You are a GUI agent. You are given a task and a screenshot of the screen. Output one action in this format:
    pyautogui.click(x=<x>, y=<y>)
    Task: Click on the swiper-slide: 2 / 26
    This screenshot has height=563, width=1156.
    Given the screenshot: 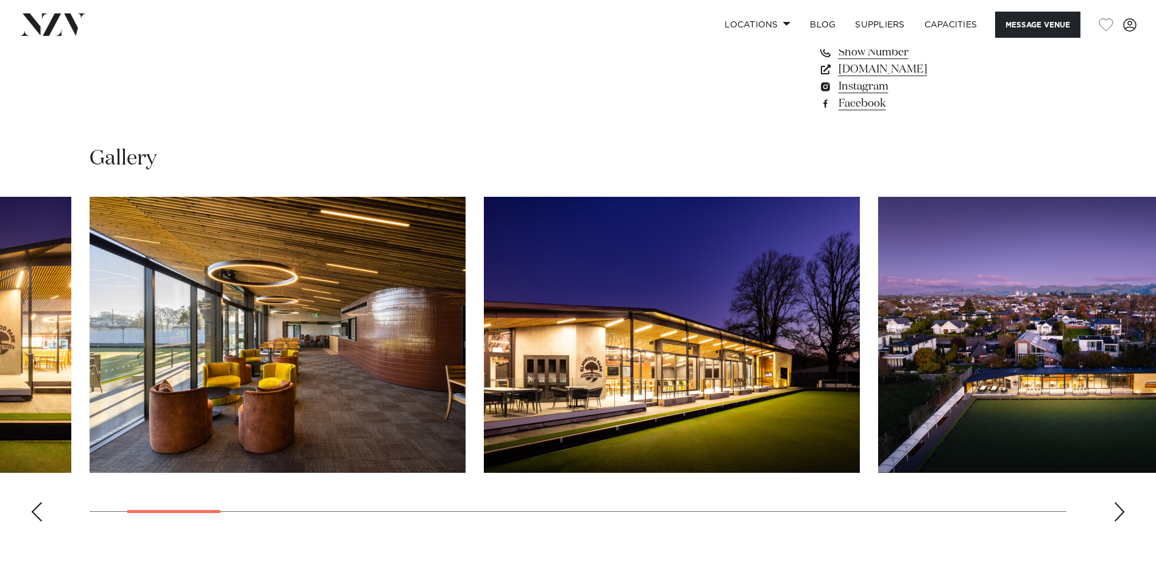 What is the action you would take?
    pyautogui.click(x=277, y=335)
    